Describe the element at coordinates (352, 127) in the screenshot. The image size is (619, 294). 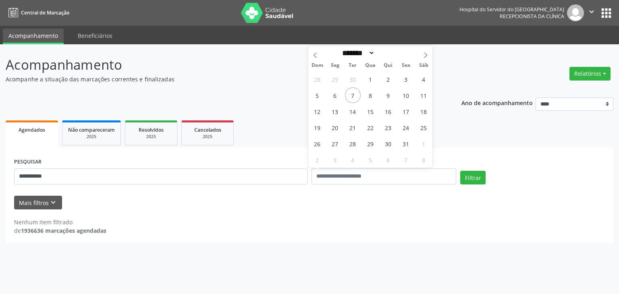
I see `span: Outubro 21, 2025` at that location.